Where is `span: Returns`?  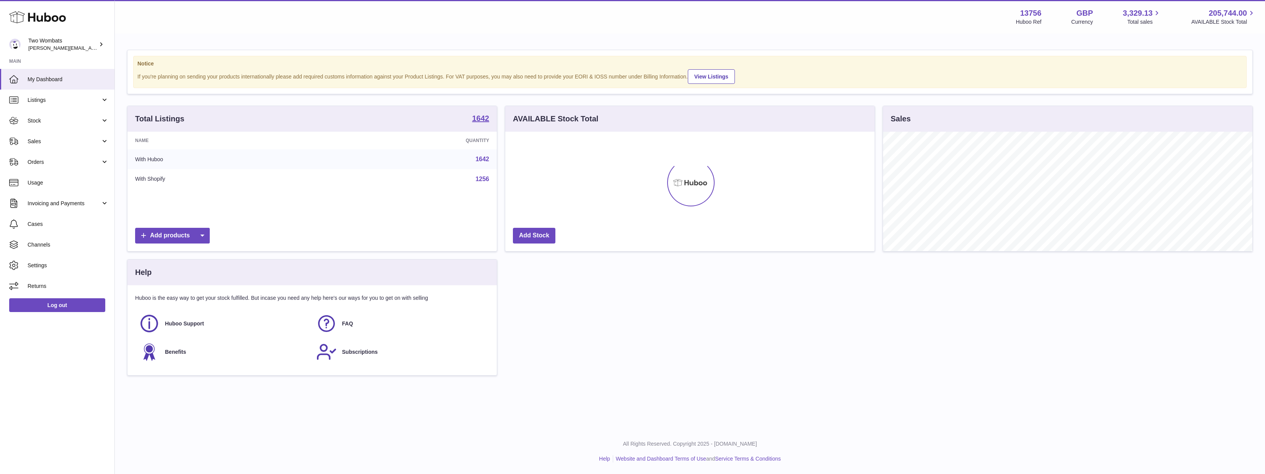
span: Returns is located at coordinates (68, 286).